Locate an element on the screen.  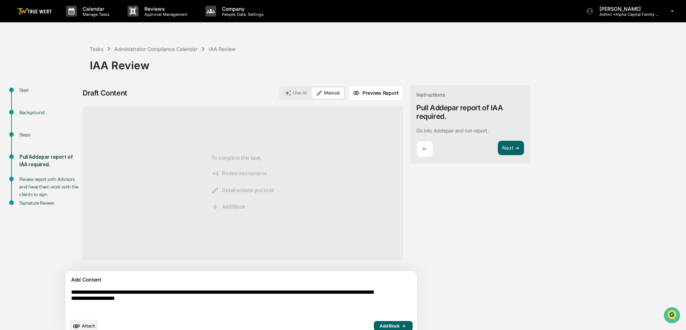
p: Reviews is located at coordinates (165, 9).